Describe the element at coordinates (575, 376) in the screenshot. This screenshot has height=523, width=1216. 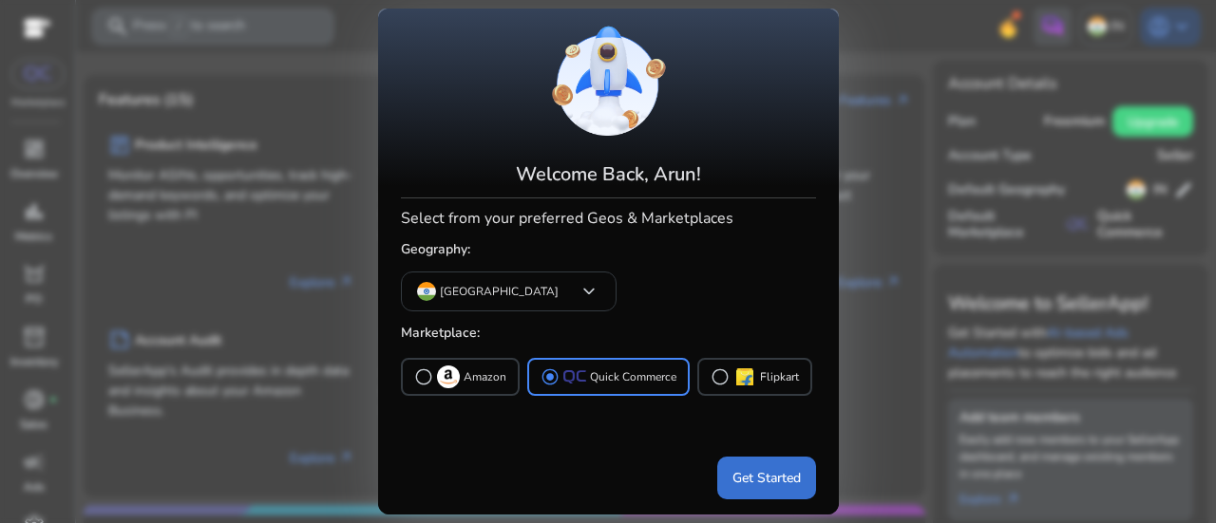
I see `img: QC-logo.svg` at that location.